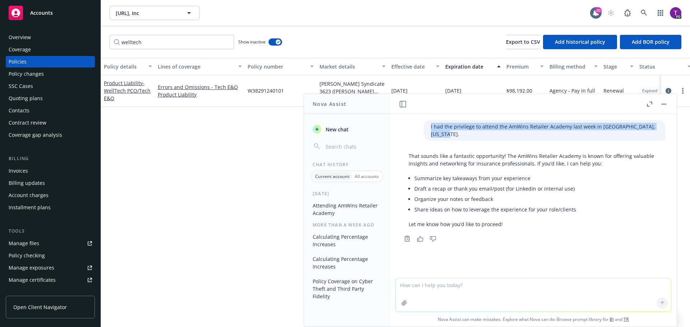 The width and height of the screenshot is (690, 327). What do you see at coordinates (619, 67) in the screenshot?
I see `button: Stage` at bounding box center [619, 67].